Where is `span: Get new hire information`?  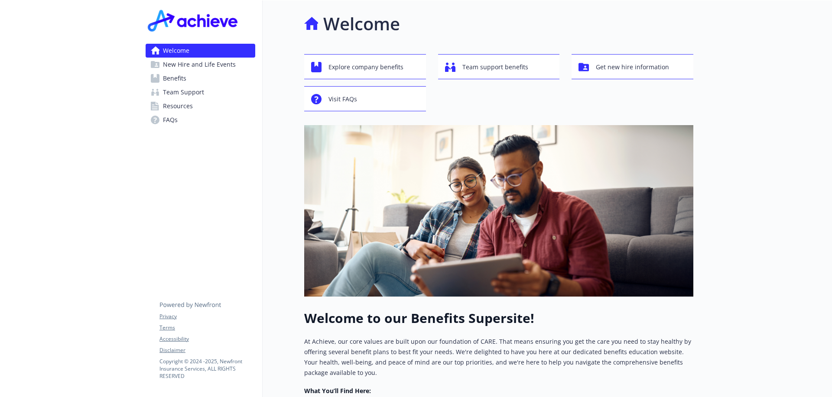 span: Get new hire information is located at coordinates (632, 67).